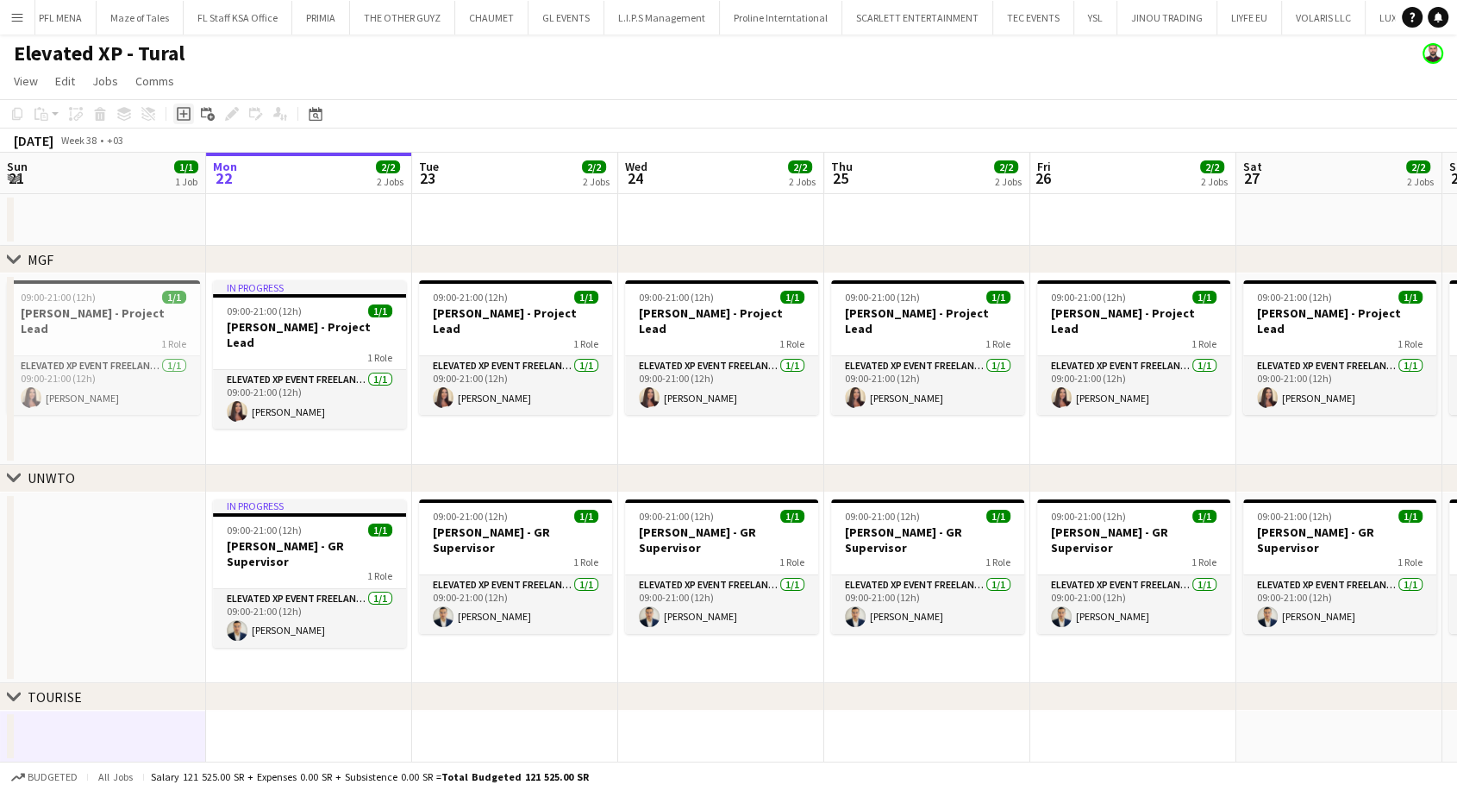  Describe the element at coordinates (1324, 17) in the screenshot. I see `button: VOLARIS LLC` at that location.